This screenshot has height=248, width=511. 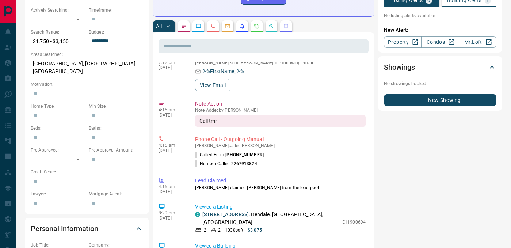 What do you see at coordinates (87, 229) in the screenshot?
I see `div: Personal Information` at bounding box center [87, 229].